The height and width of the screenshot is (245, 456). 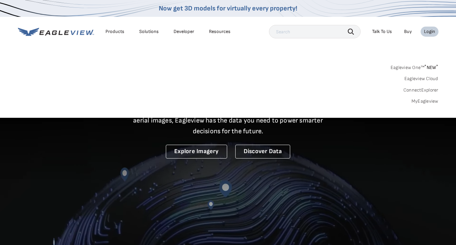 What do you see at coordinates (425, 101) in the screenshot?
I see `a: MyEagleview` at bounding box center [425, 101].